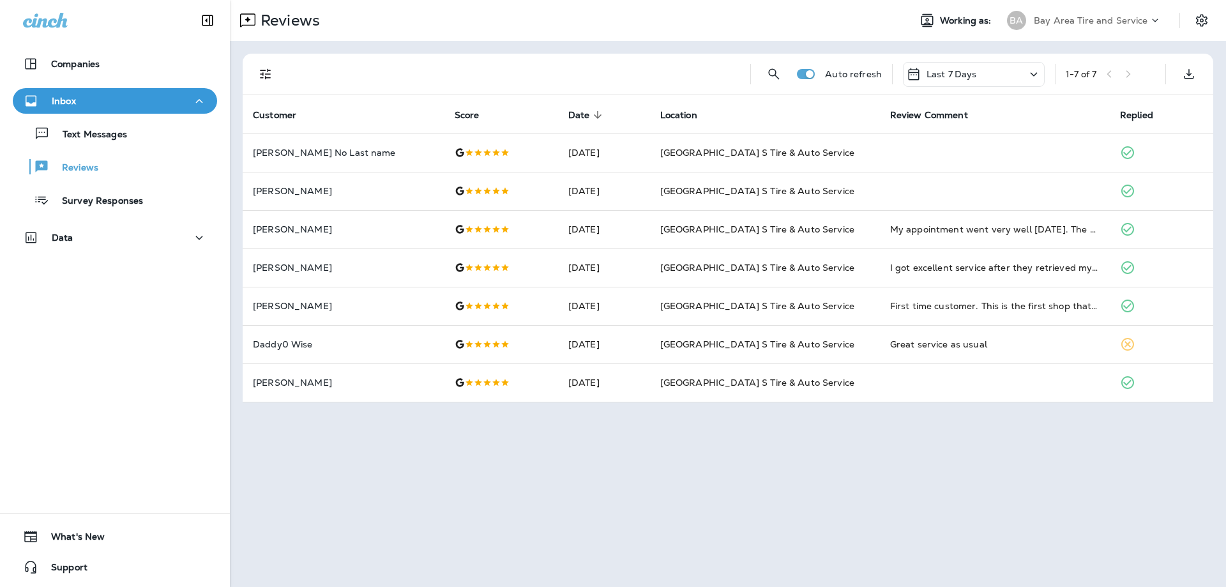 Image resolution: width=1226 pixels, height=587 pixels. I want to click on button: Settings, so click(1202, 20).